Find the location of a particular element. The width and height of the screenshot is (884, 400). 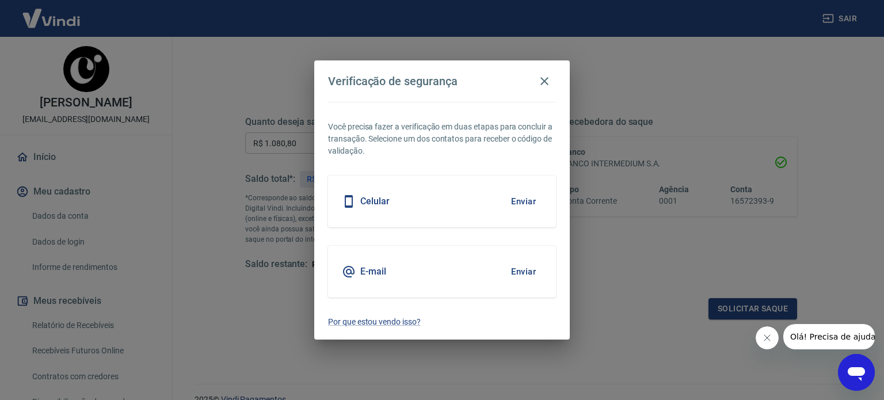

span: Olá! Precisa de ajuda? is located at coordinates (52, 13).